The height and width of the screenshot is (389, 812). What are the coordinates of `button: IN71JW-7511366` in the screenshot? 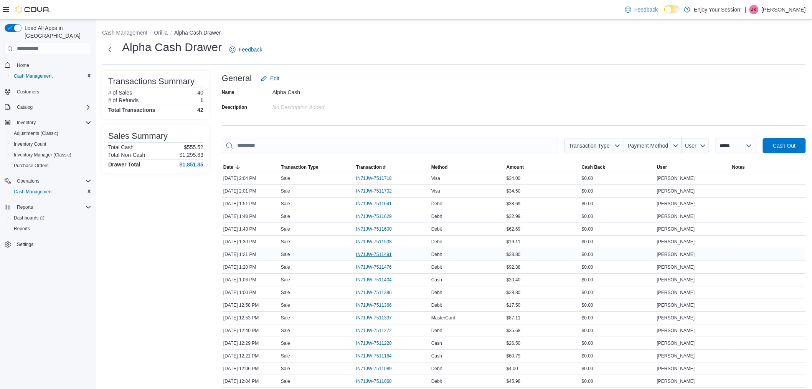 It's located at (378, 305).